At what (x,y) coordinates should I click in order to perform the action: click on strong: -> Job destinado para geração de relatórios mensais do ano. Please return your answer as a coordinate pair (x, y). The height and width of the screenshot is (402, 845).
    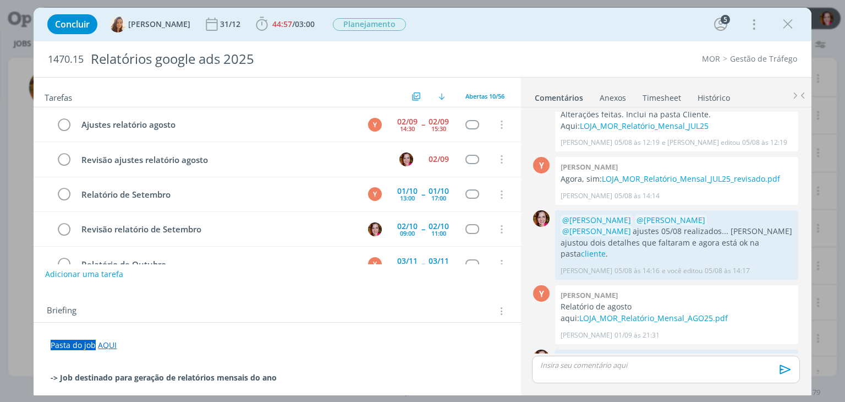
    Looking at the image, I should click on (163, 377).